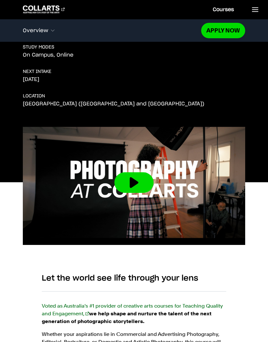 This screenshot has width=268, height=342. Describe the element at coordinates (48, 55) in the screenshot. I see `p: On Campus, Online` at that location.